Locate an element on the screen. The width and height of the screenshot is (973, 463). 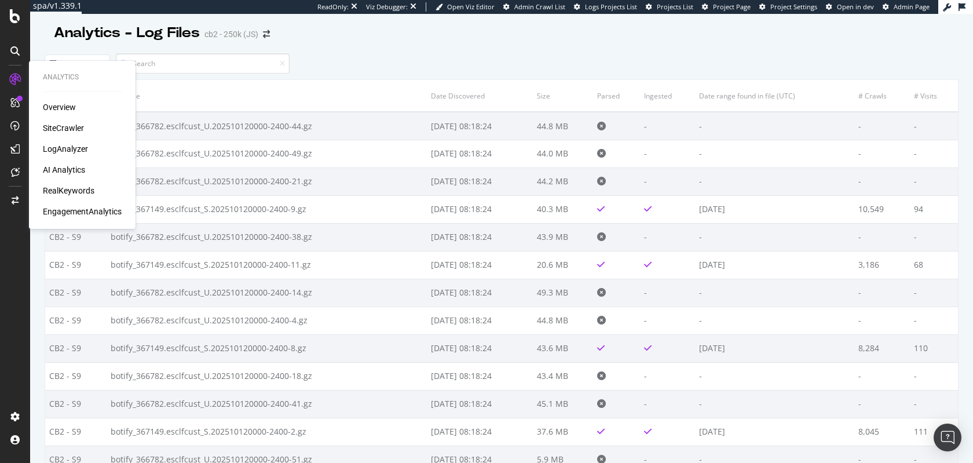
td: 110 is located at coordinates (933, 348).